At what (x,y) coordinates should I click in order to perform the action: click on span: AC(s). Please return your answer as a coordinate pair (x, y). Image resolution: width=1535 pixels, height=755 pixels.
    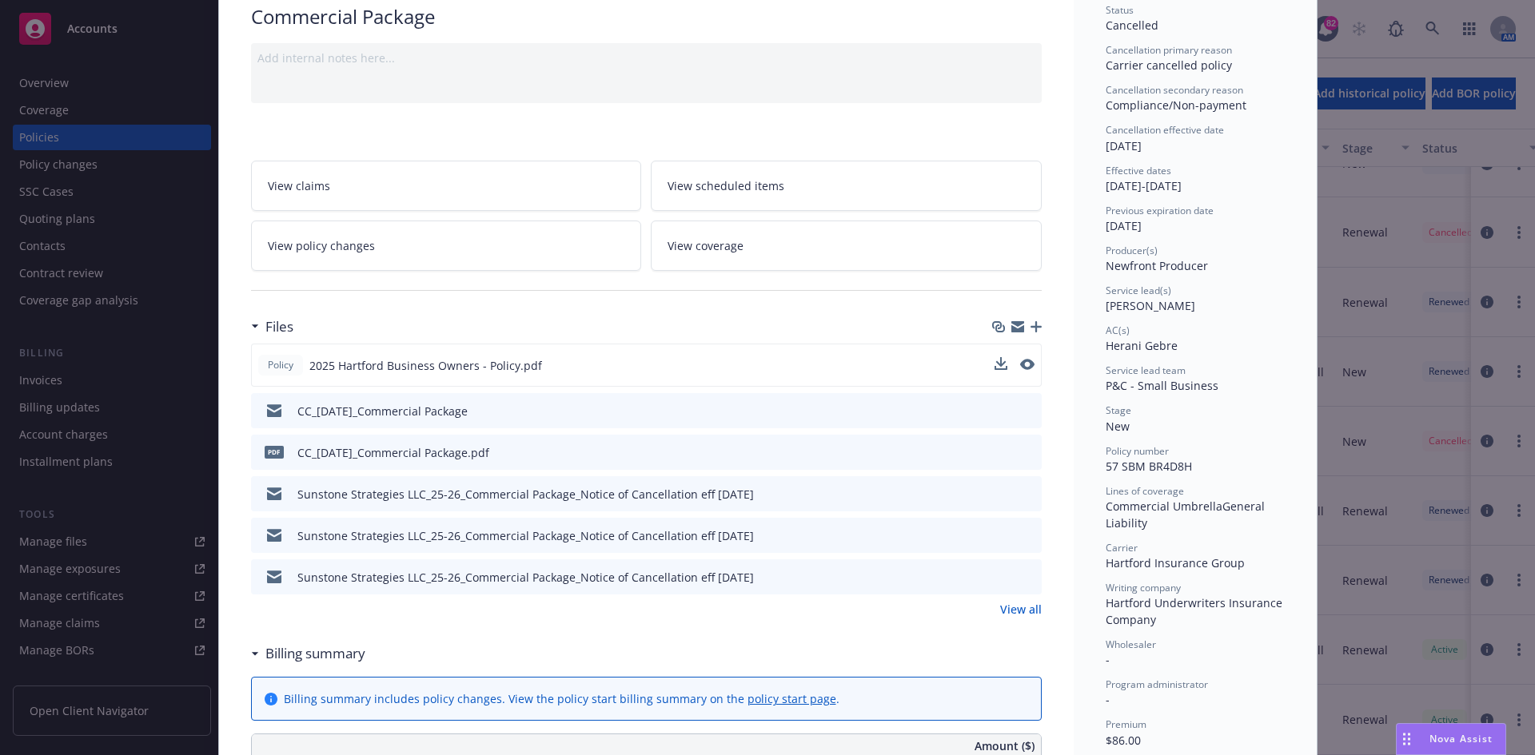
    Looking at the image, I should click on (1118, 330).